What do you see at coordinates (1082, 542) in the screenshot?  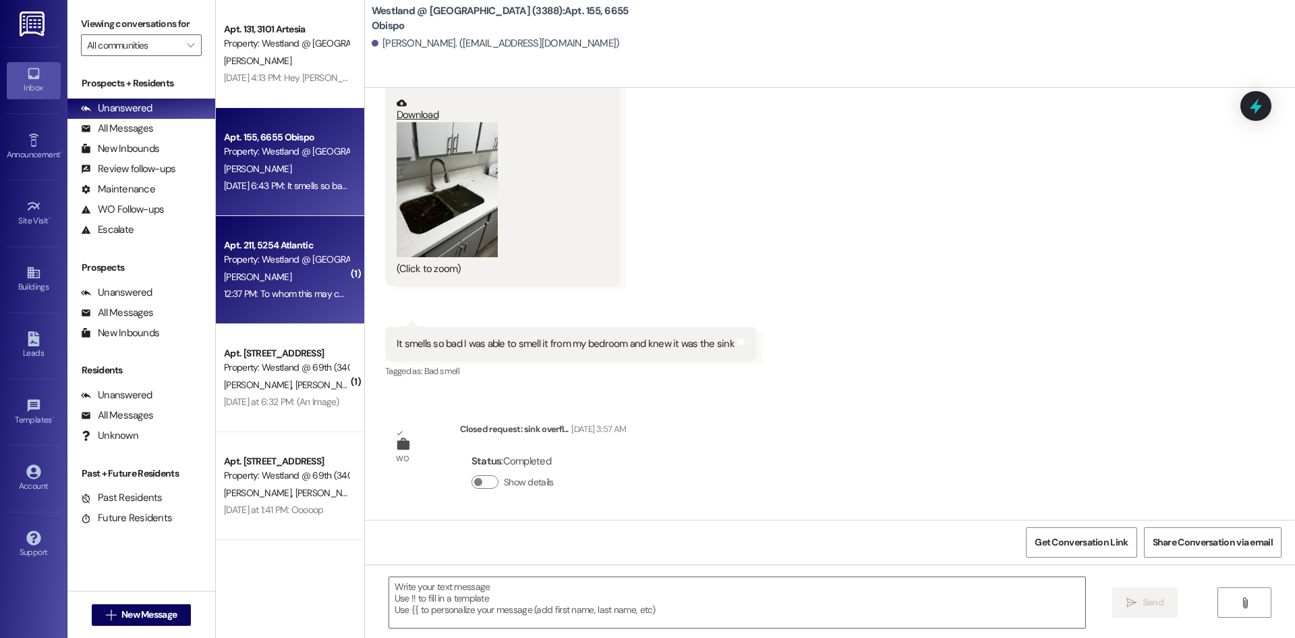 I see `span: Get Conversation Link` at bounding box center [1082, 542].